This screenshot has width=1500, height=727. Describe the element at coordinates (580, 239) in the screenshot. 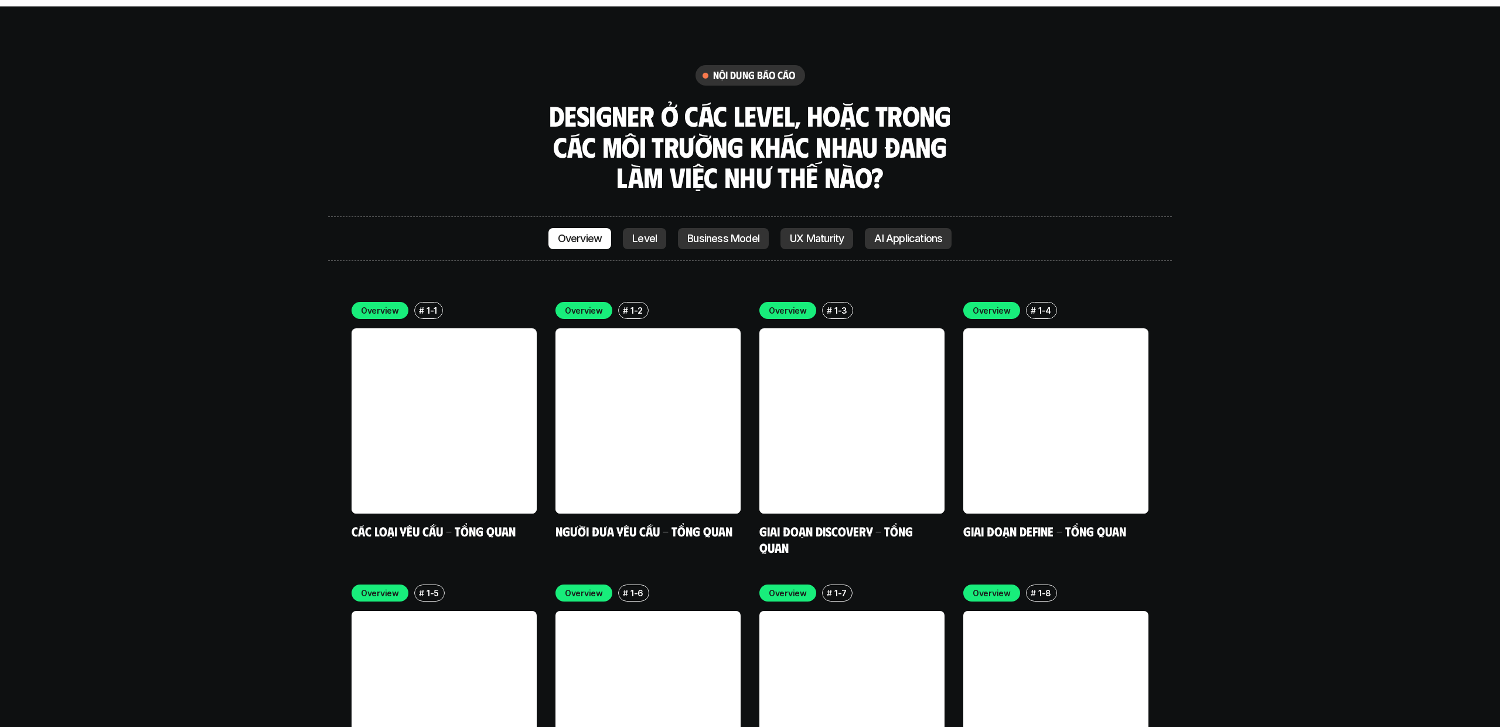

I see `a: Overview` at that location.